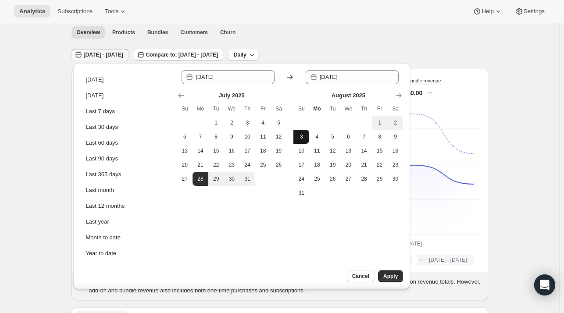 This screenshot has height=313, width=564. I want to click on button: Wednesday July 30 2025, so click(232, 179).